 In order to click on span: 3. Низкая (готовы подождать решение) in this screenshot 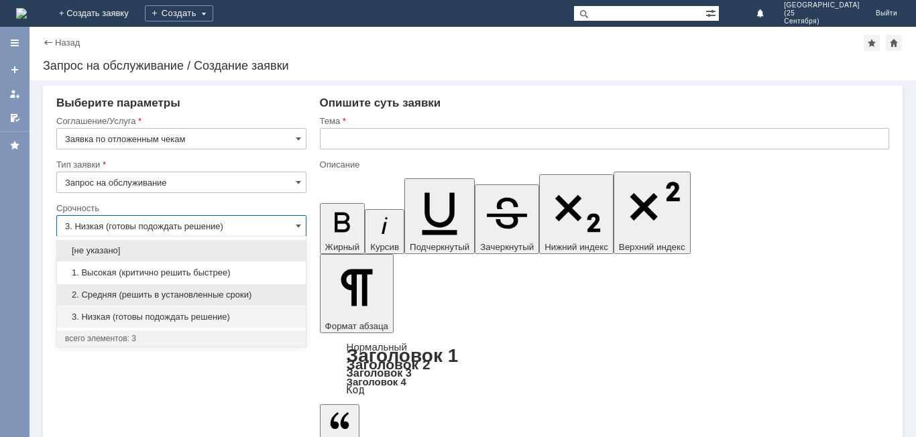, I will do `click(181, 317)`.